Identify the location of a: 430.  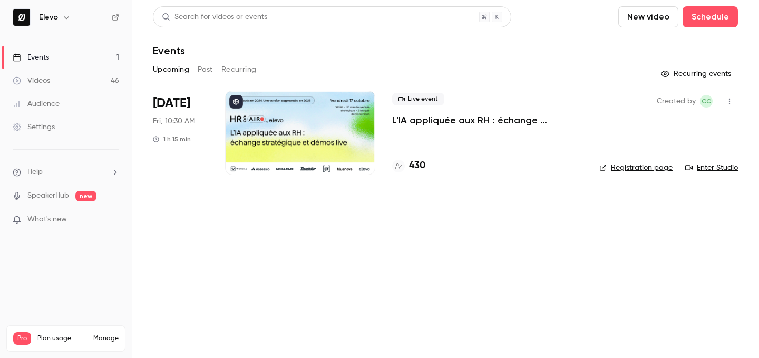
(408, 165).